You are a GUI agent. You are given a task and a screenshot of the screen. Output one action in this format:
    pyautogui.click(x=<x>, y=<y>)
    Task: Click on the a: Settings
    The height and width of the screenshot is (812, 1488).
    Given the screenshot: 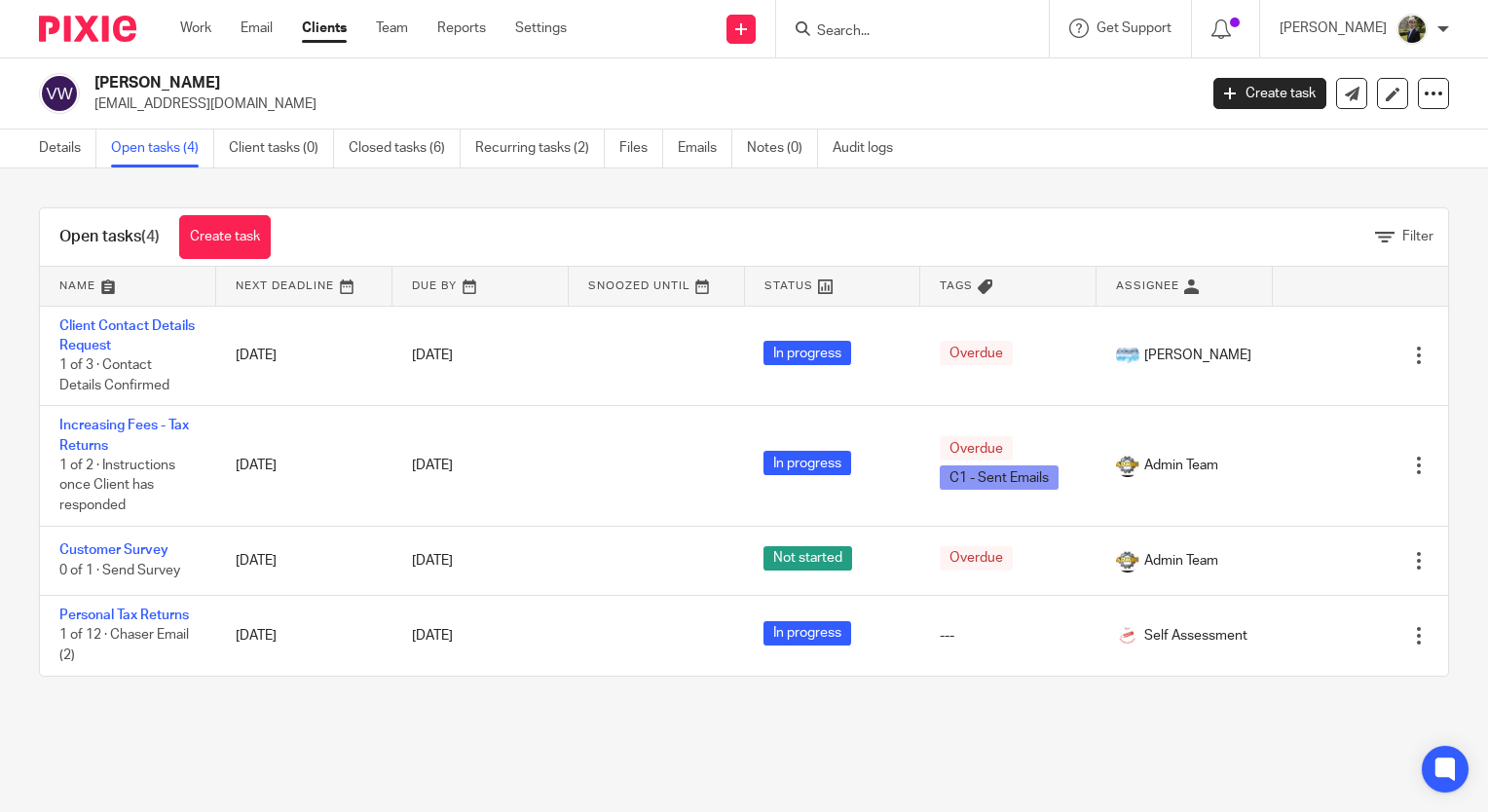 What is the action you would take?
    pyautogui.click(x=541, y=28)
    